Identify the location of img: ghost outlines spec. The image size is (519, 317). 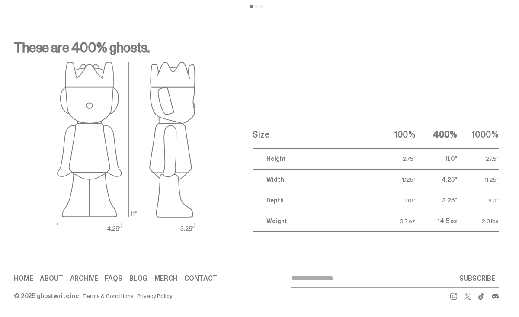
(126, 147).